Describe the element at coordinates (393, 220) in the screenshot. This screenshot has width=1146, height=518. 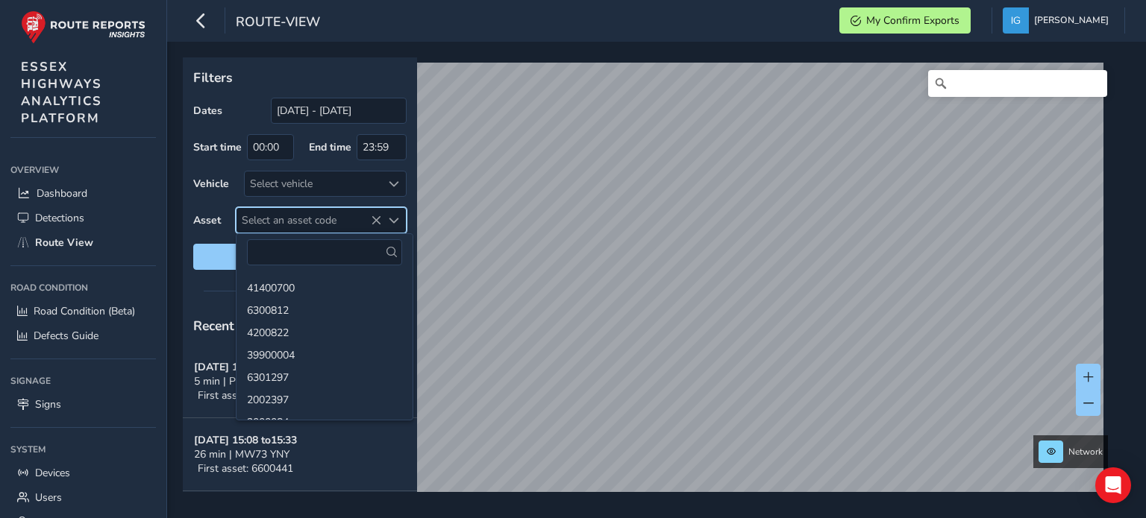
I see `div: Select an asset code` at that location.